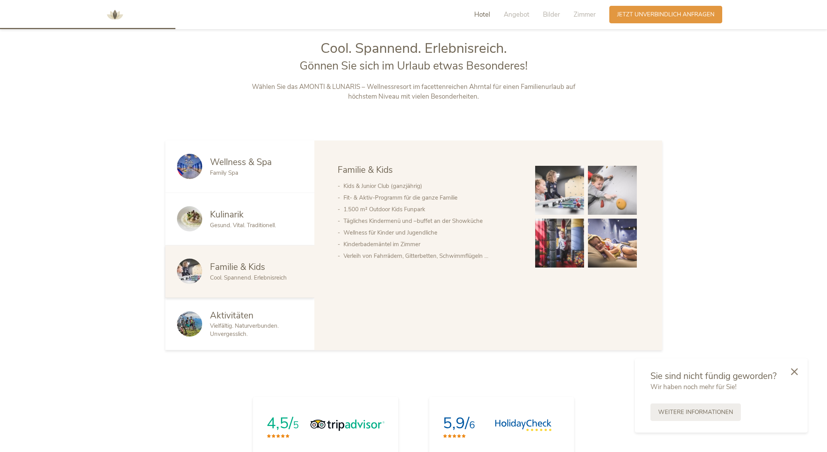 The image size is (827, 452). Describe the element at coordinates (413, 92) in the screenshot. I see `p: Wählen Sie das AMONTI & LUNARIS – Wellnessresort im facettenreichen Ahrntal für einen Familienurl...` at that location.